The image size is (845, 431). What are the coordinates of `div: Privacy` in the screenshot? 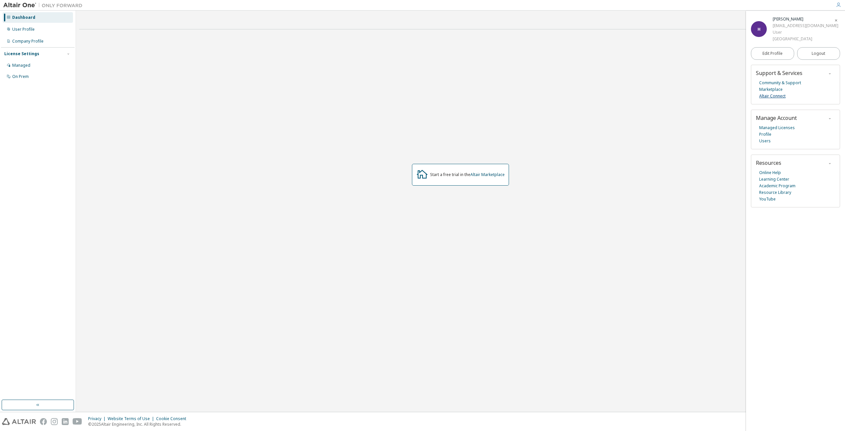 It's located at (98, 419).